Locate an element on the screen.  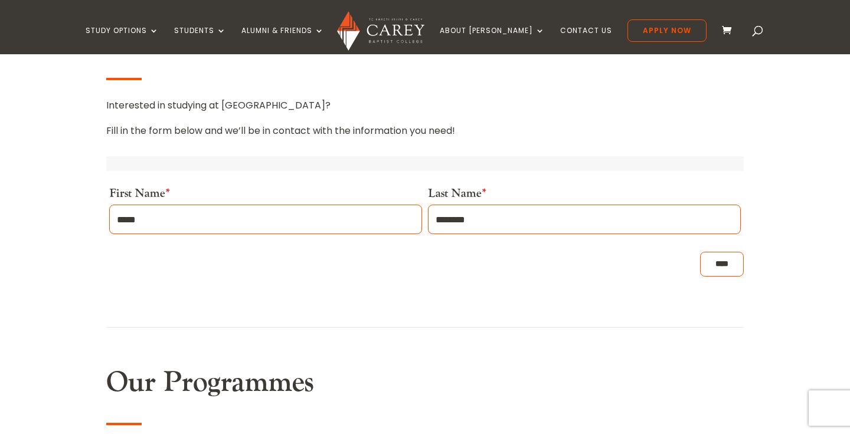
img: Carey Baptist College is located at coordinates (380, 31).